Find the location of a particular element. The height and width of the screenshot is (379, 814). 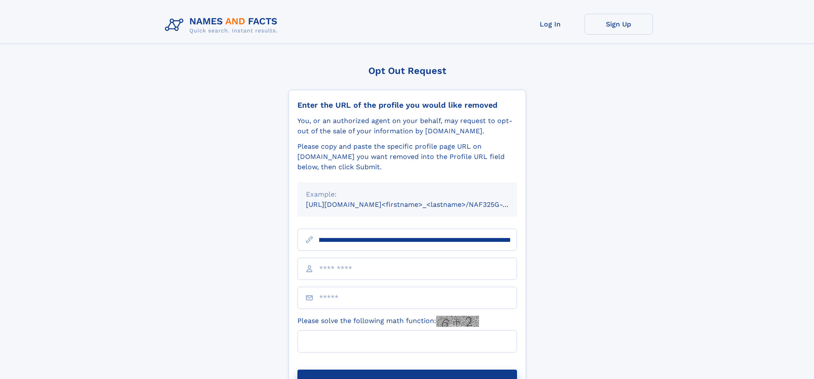

div: Opt Out Request is located at coordinates (407, 70).